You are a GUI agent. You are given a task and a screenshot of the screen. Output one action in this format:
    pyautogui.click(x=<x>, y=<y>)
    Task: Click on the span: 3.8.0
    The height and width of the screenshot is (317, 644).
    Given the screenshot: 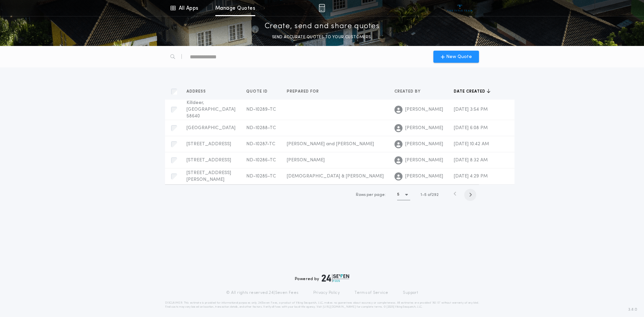 What is the action you would take?
    pyautogui.click(x=633, y=310)
    